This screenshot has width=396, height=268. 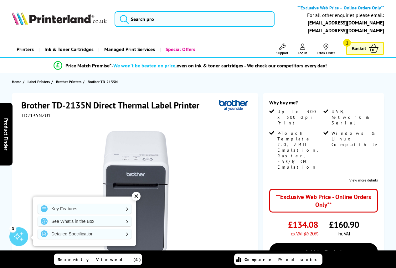 I want to click on a: Detailed Specification, so click(x=85, y=234).